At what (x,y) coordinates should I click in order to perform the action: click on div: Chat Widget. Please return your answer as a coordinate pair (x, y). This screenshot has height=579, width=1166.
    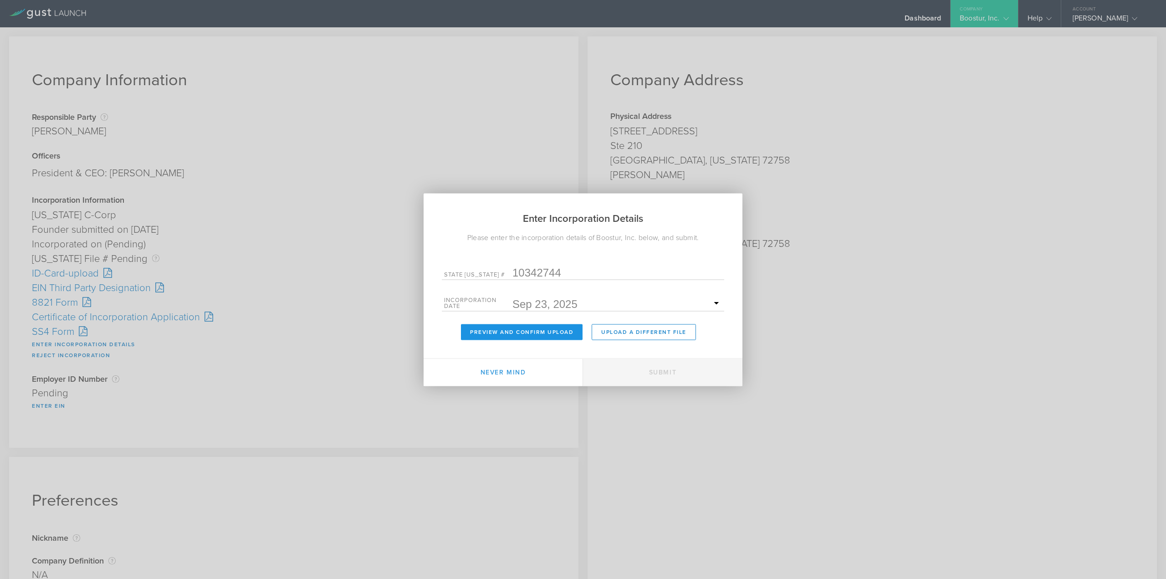
    Looking at the image, I should click on (1144, 557).